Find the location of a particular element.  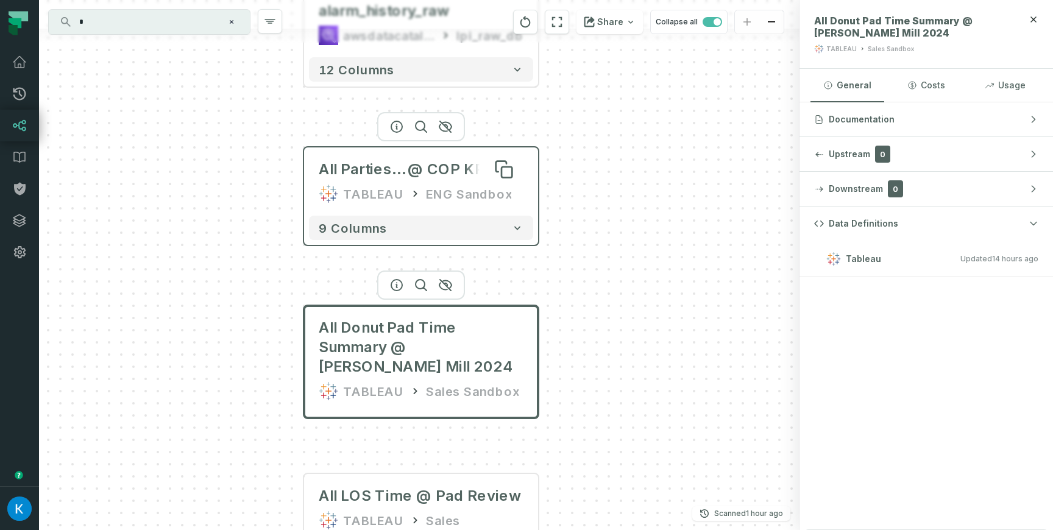

relative-time: Aug 26, 2025, 2:01 PM GMT+3 is located at coordinates (764, 513).